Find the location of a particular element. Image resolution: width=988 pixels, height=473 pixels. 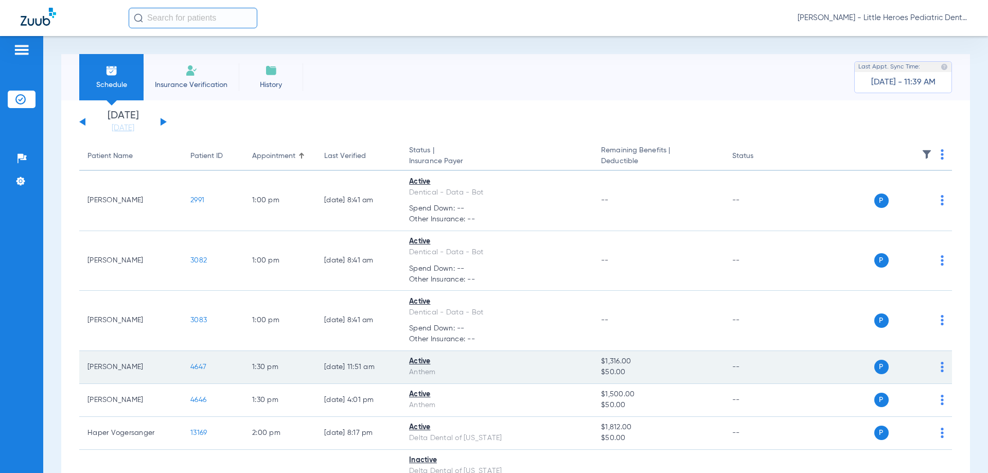

td: Haper Vogersanger is located at coordinates (131, 433).